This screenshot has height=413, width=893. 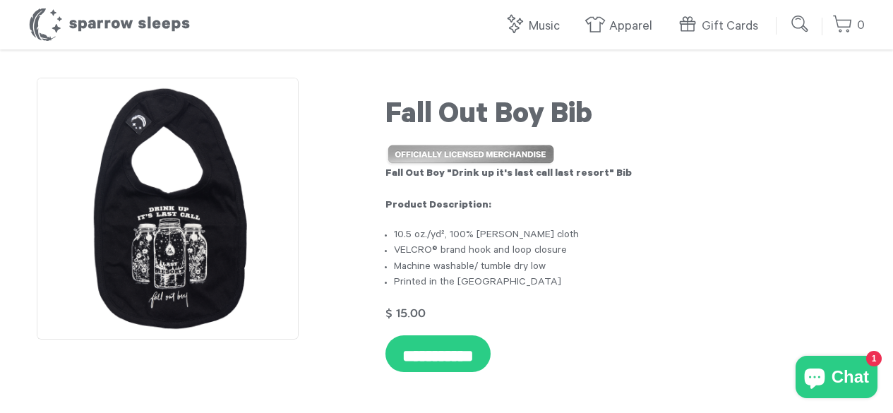 I want to click on input: Submit, so click(x=800, y=24).